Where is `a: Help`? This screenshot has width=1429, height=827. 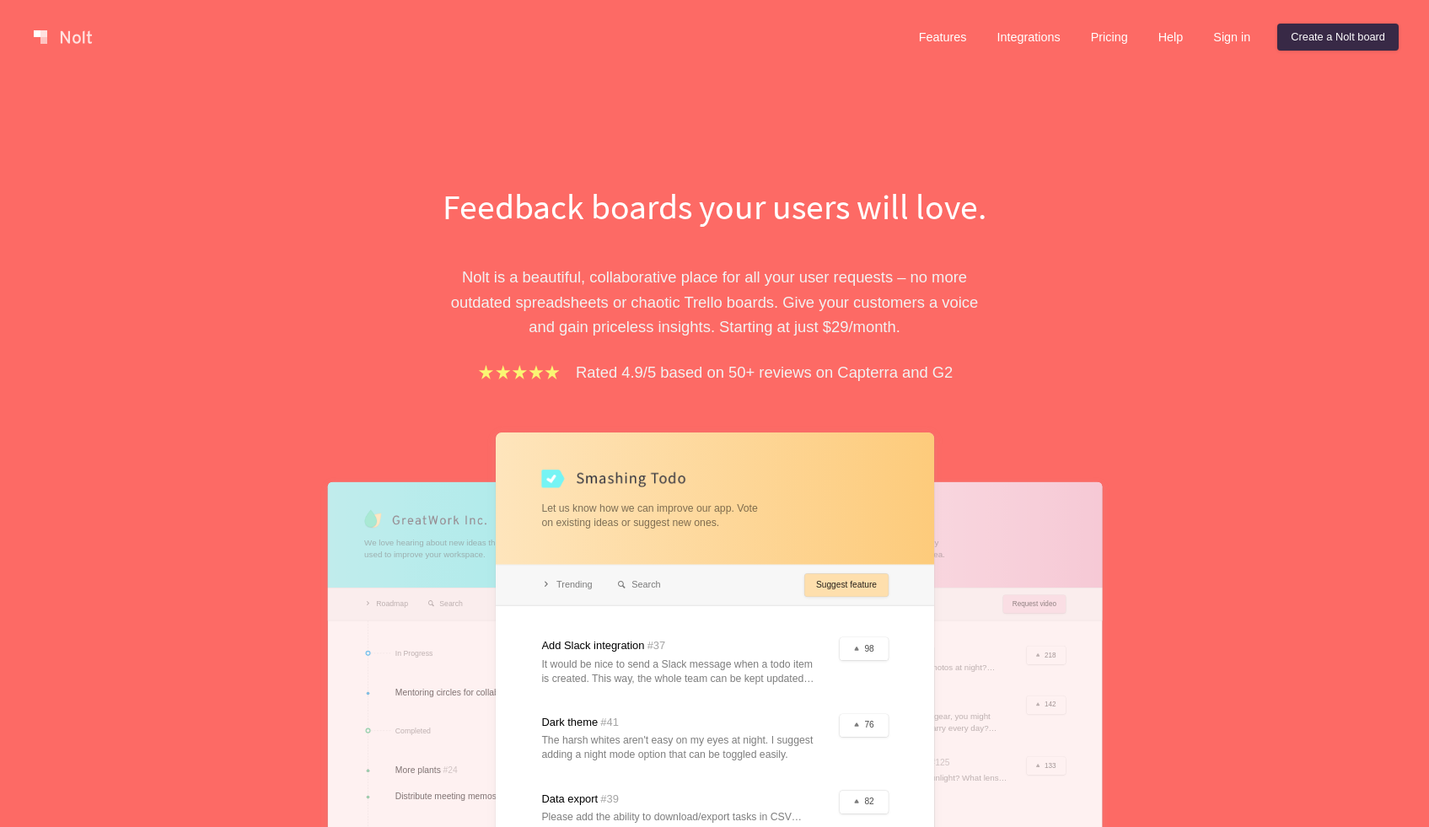
a: Help is located at coordinates (1171, 37).